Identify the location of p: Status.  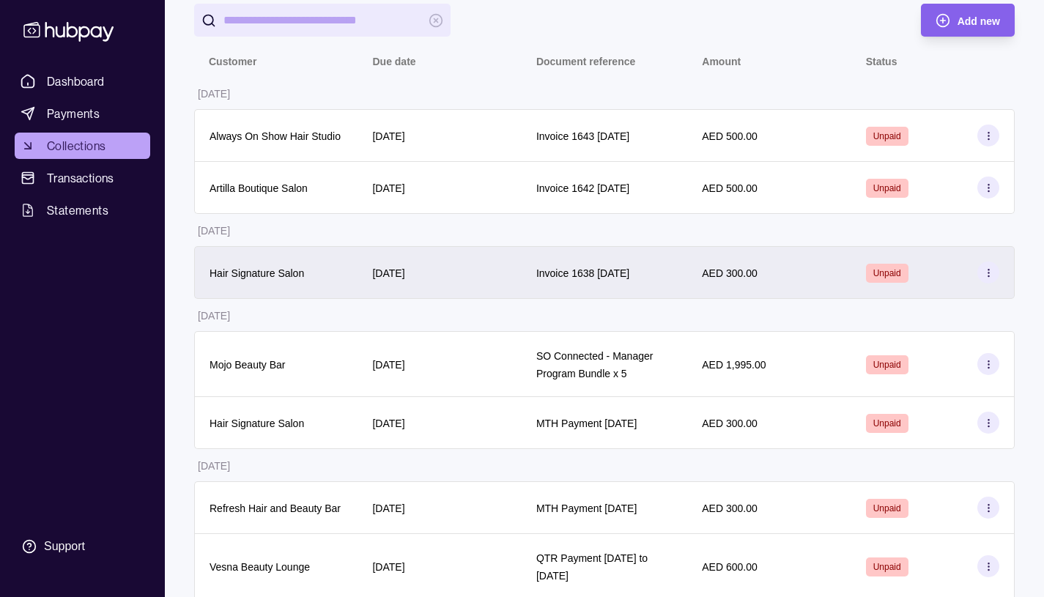
(881, 62).